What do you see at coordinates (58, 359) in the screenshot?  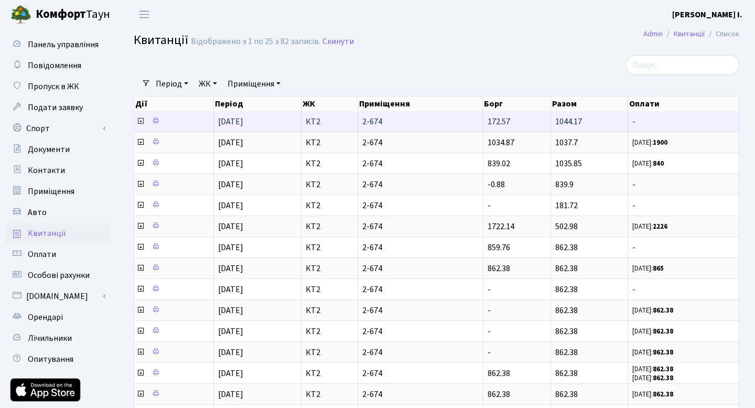 I see `a: Опитування` at bounding box center [58, 359].